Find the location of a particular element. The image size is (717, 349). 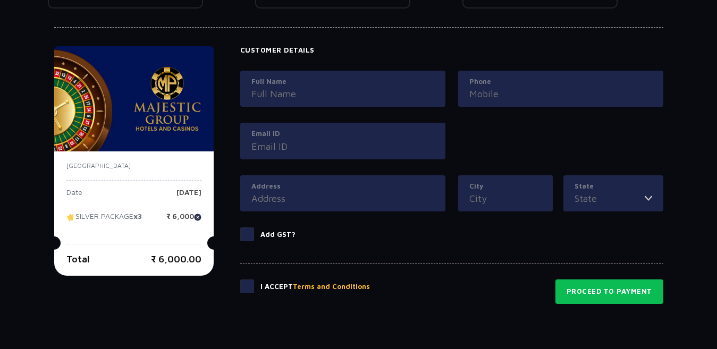

label: City is located at coordinates (506, 187).